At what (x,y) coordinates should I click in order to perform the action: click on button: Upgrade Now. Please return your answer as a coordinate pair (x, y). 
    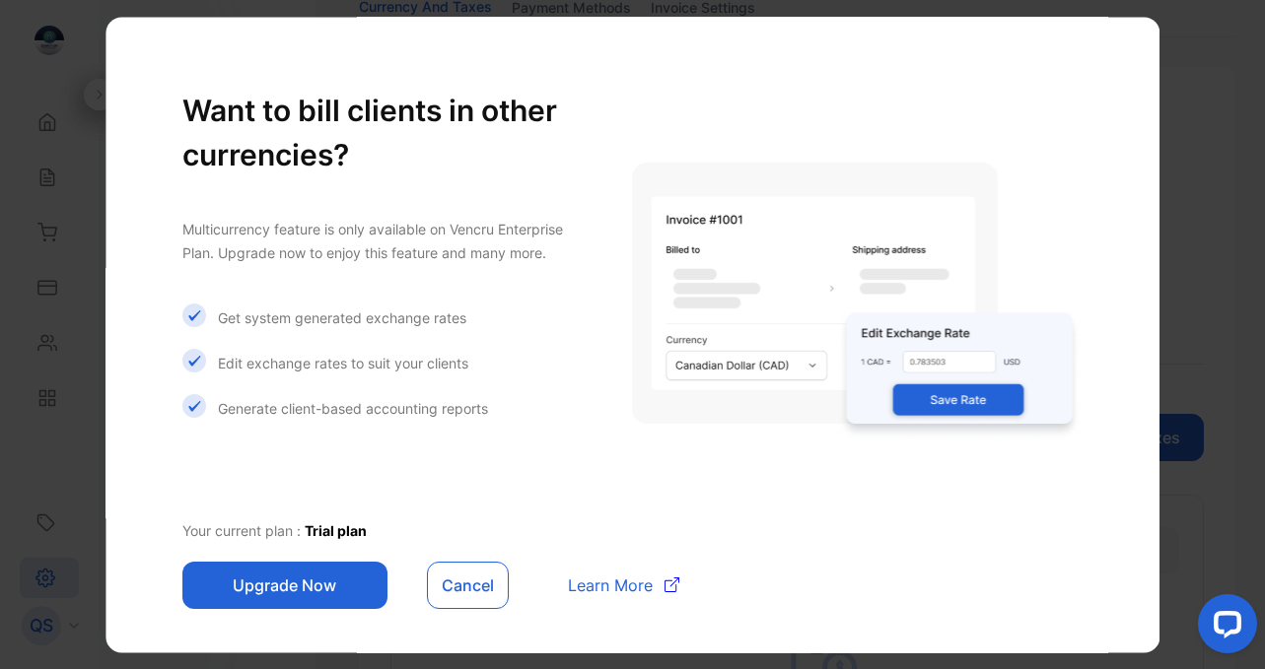
    Looking at the image, I should click on (285, 586).